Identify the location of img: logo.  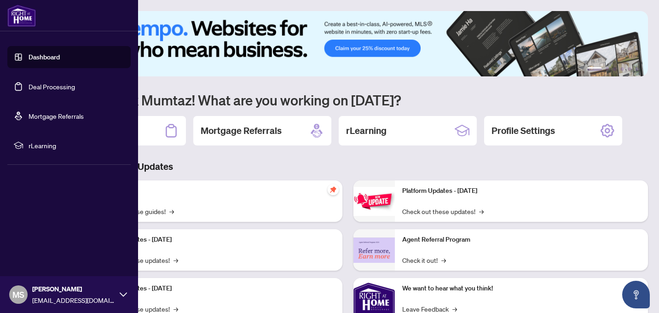
(22, 16).